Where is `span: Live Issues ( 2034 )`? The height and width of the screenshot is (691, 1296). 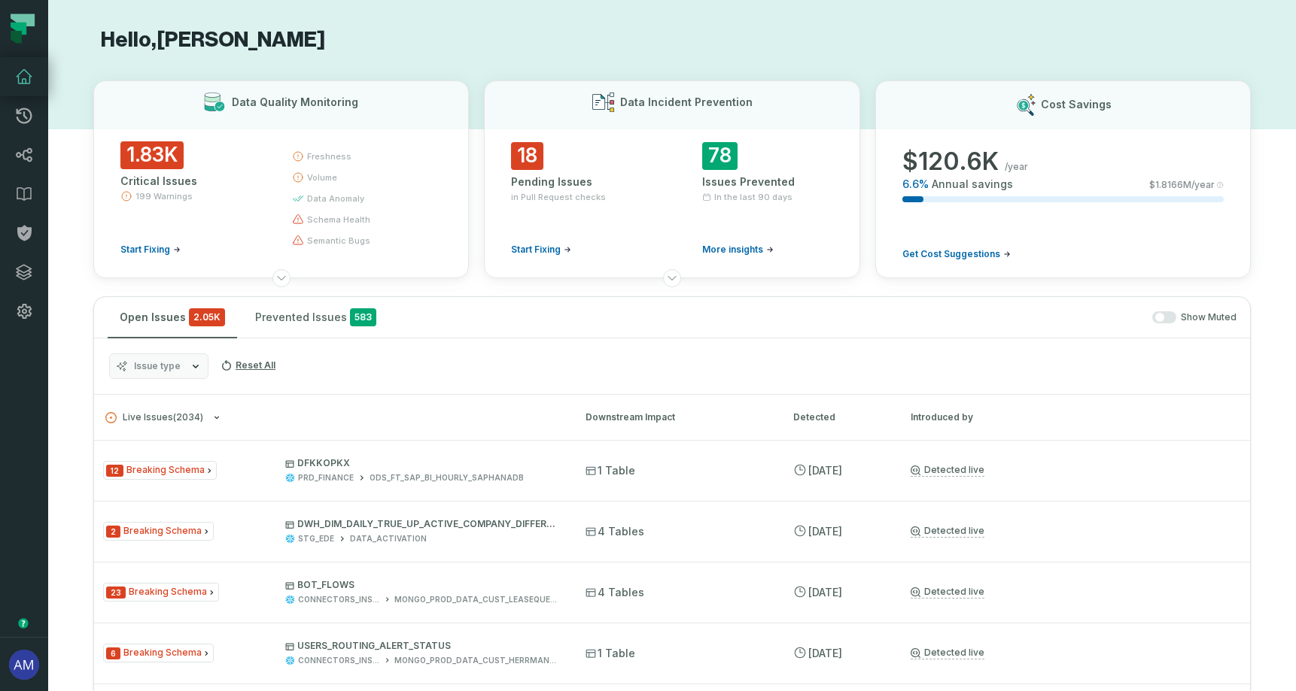
span: Live Issues ( 2034 ) is located at coordinates (154, 418).